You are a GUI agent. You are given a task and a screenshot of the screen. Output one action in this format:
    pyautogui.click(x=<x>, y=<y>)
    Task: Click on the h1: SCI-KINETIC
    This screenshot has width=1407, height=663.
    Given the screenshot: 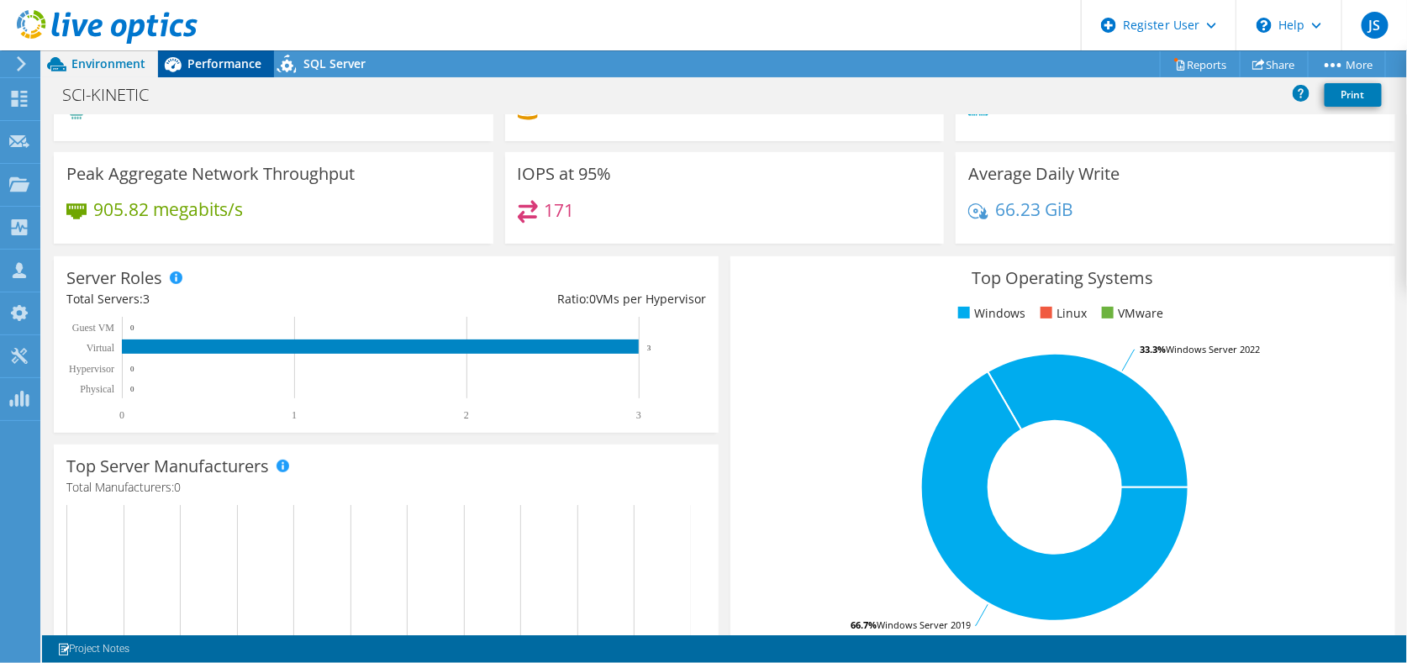 What is the action you would take?
    pyautogui.click(x=114, y=95)
    